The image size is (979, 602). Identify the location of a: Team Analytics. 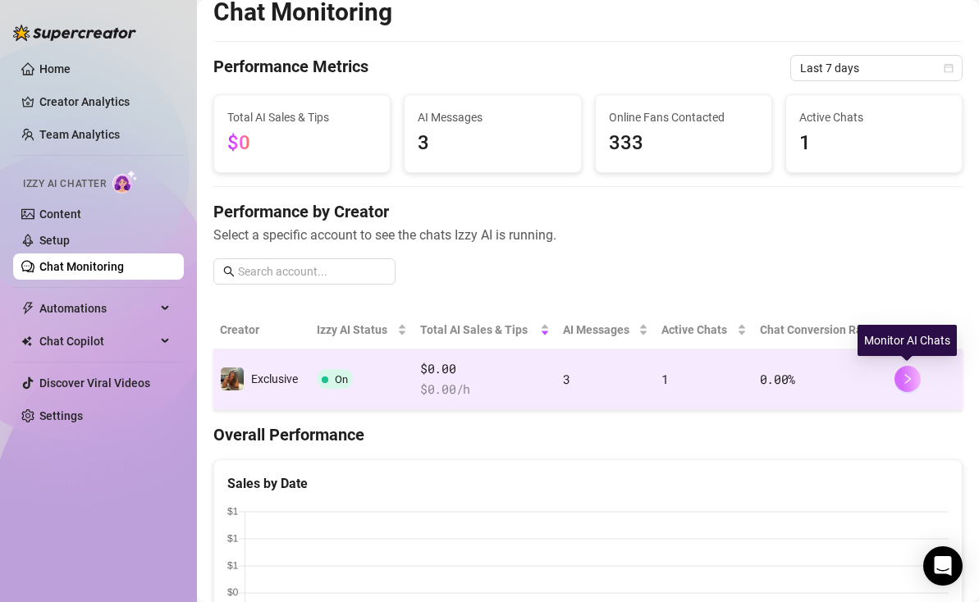
(80, 135).